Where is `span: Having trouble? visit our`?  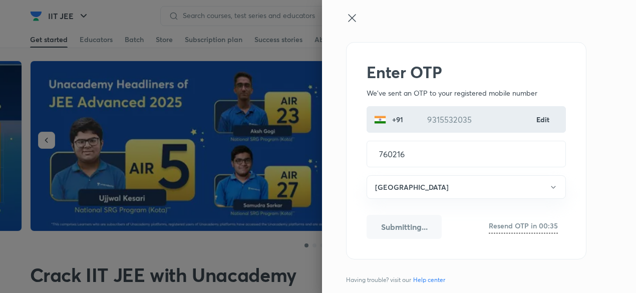 span: Having trouble? visit our is located at coordinates (397, 280).